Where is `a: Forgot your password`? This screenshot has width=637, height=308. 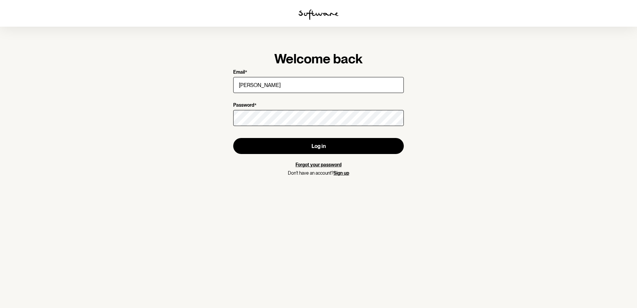 a: Forgot your password is located at coordinates (318, 164).